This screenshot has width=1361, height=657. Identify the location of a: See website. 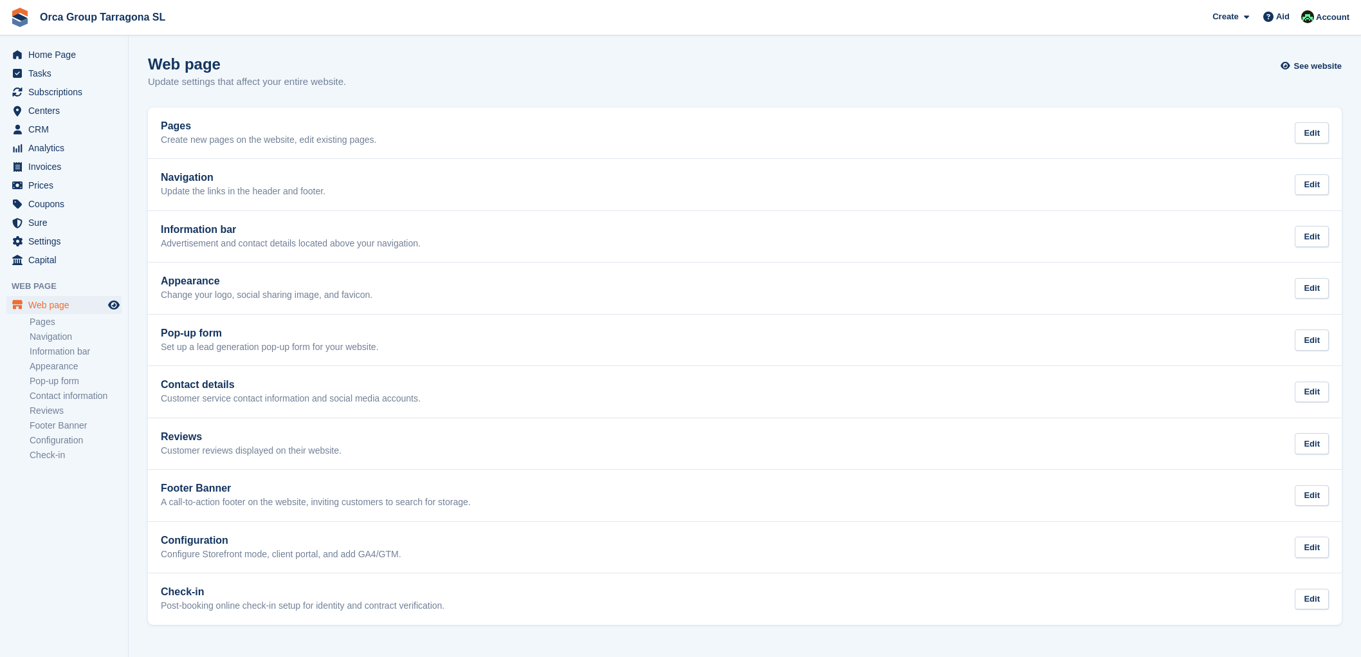
(1312, 66).